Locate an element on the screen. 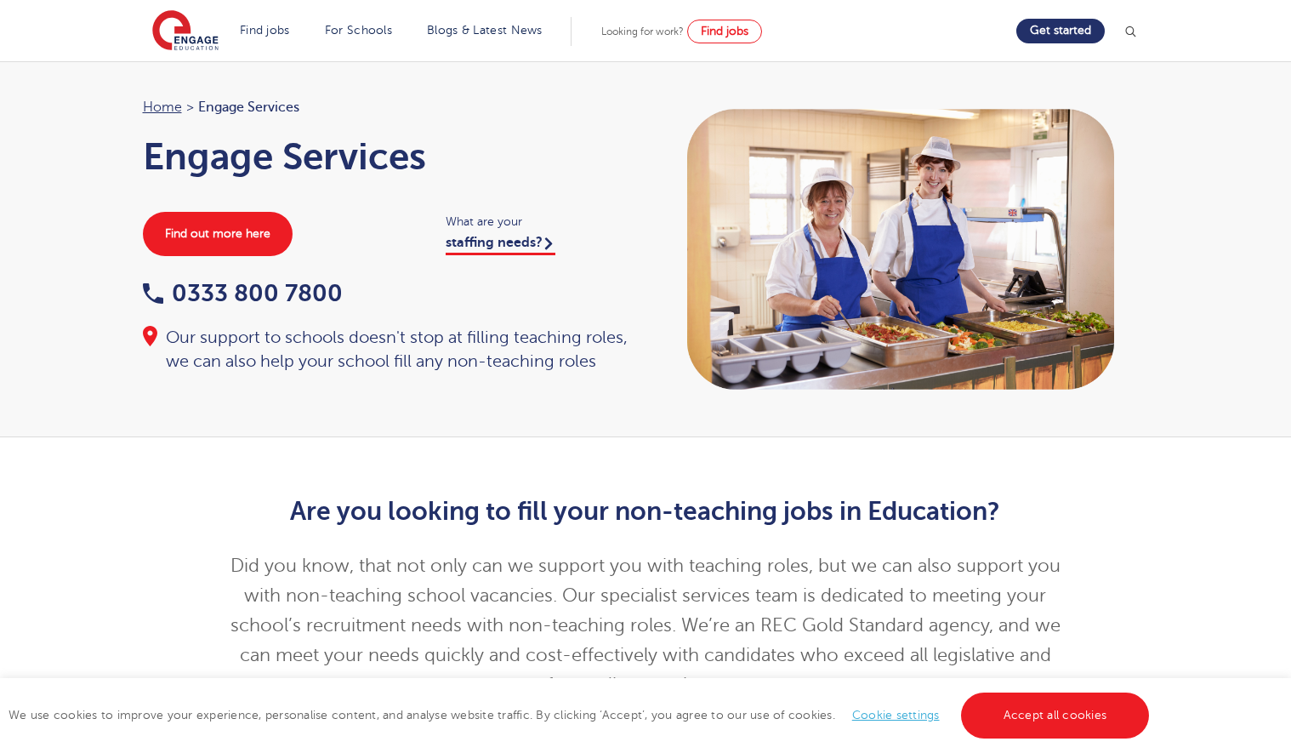  div: Our support to schools doesn't stop at filling teaching roles, we can also help your school fill ... is located at coordinates (386, 350).